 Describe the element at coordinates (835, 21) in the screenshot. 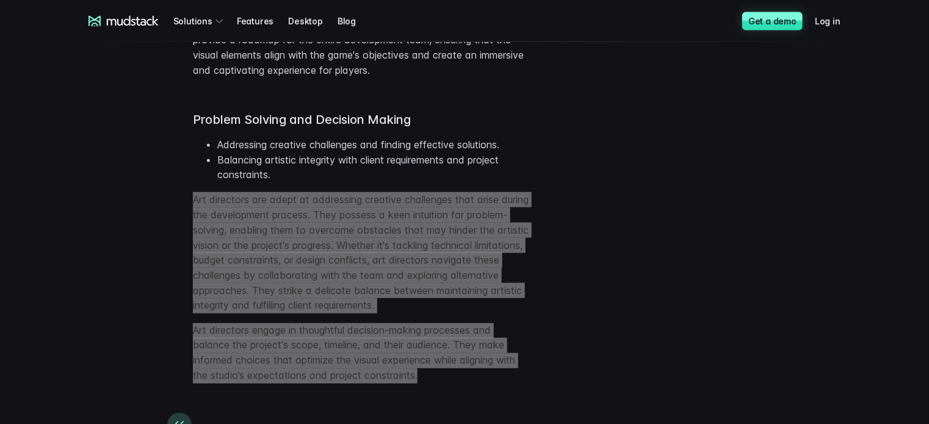

I see `a: Log in` at that location.